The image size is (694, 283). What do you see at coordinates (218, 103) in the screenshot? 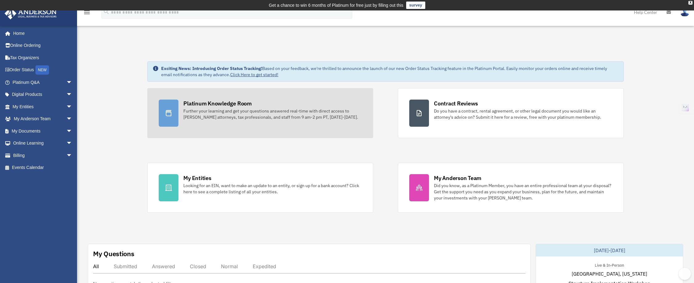
I see `div: Platinum Knowledge Room` at bounding box center [218, 103].